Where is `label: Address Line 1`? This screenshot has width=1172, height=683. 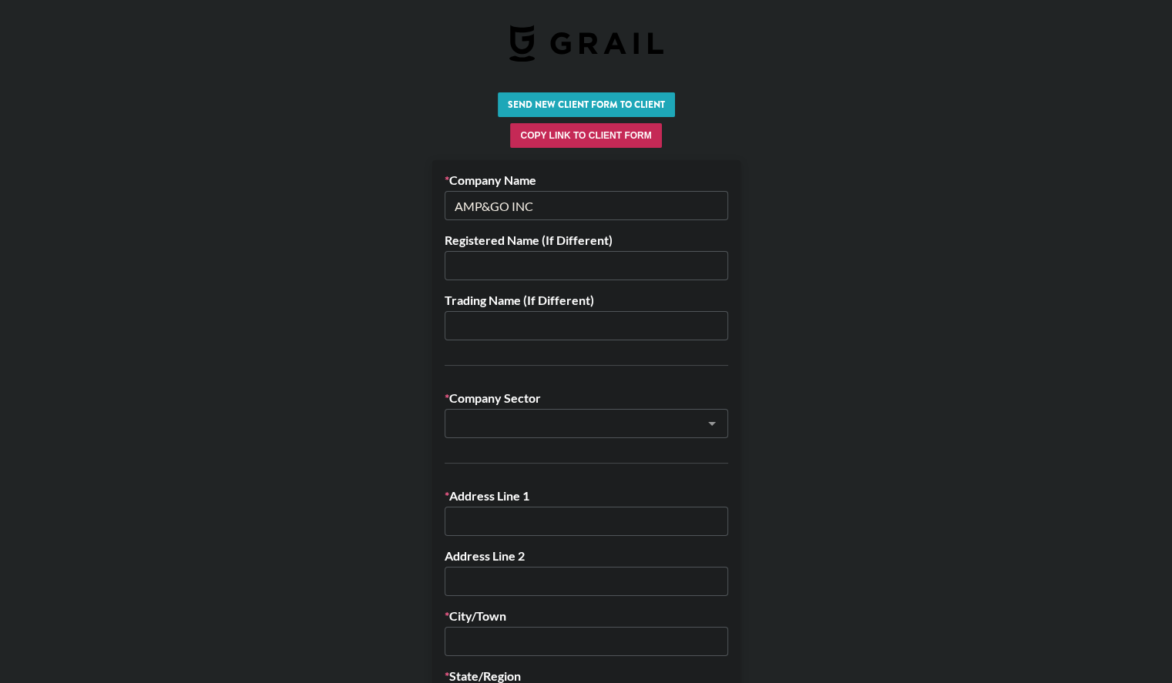
label: Address Line 1 is located at coordinates (586, 496).